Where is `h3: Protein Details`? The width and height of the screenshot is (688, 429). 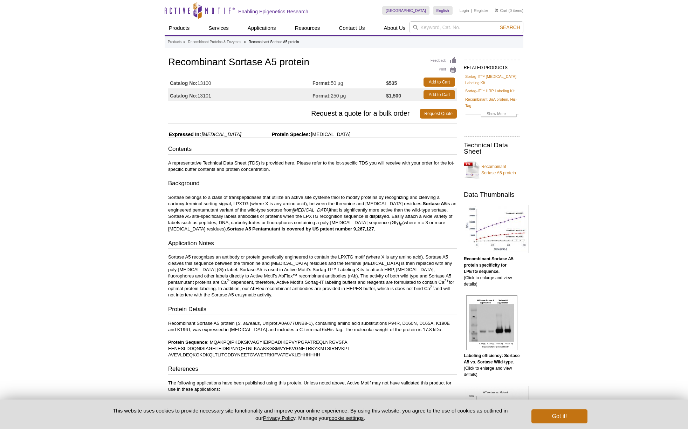
h3: Protein Details is located at coordinates (313, 310).